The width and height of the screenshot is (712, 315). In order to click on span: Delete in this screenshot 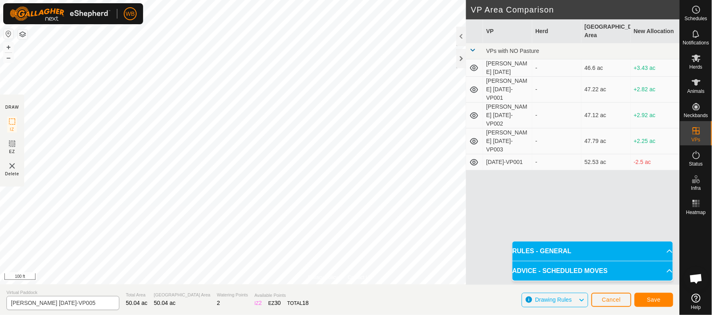, I will do `click(12, 173)`.